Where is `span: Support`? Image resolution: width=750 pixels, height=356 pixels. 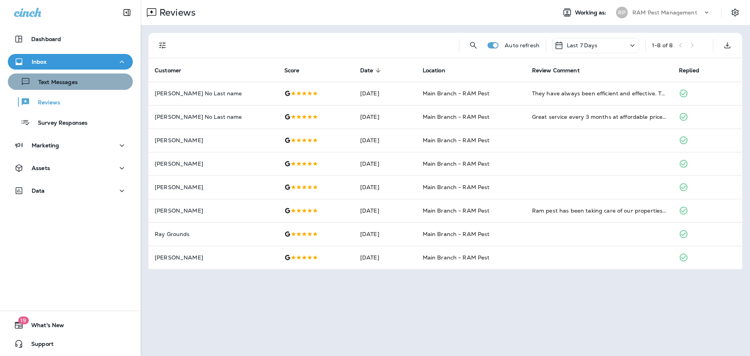
span: Support is located at coordinates (38, 345).